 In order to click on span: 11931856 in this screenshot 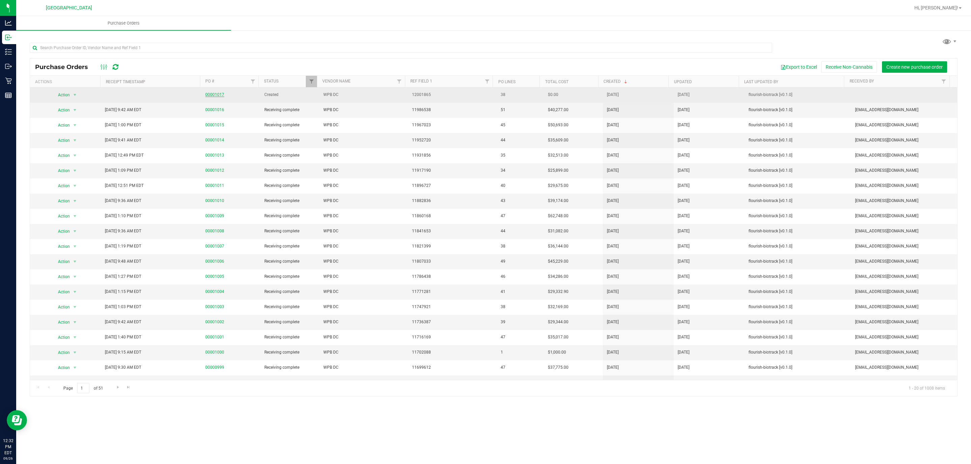, I will do `click(452, 155)`.